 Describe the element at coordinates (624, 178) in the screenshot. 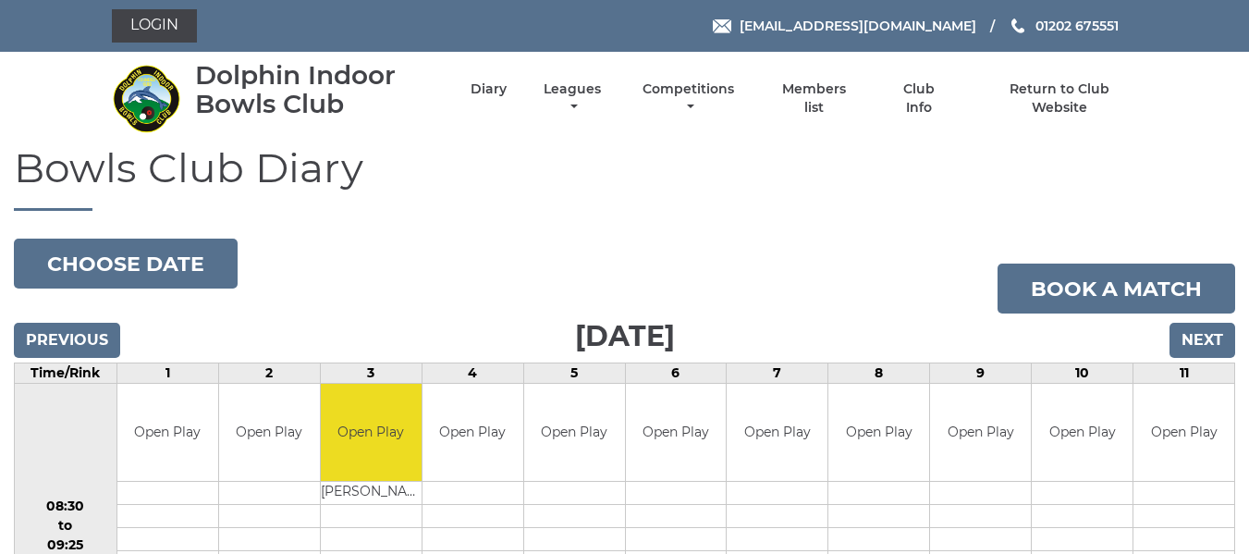

I see `h1: Bowls Club Diary` at that location.